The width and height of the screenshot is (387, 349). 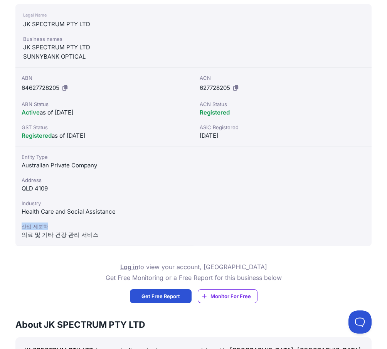 What do you see at coordinates (161, 296) in the screenshot?
I see `a: Get Free Report` at bounding box center [161, 296].